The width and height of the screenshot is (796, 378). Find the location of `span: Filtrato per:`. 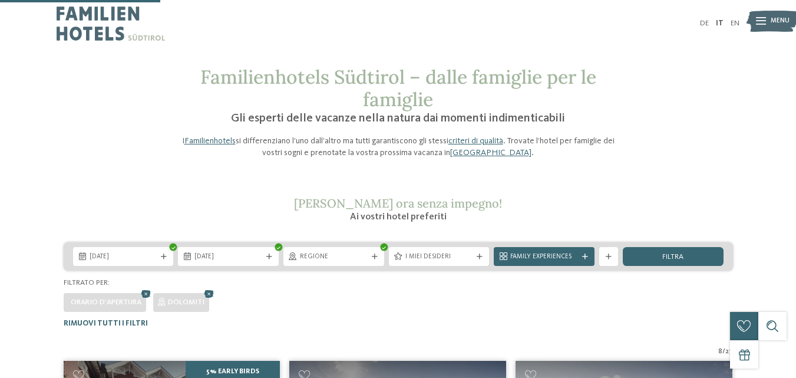

span: Filtrato per: is located at coordinates (87, 282).